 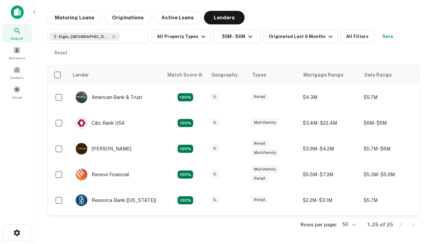 What do you see at coordinates (330, 97) in the screenshot?
I see `td: $4.3M` at bounding box center [330, 97].